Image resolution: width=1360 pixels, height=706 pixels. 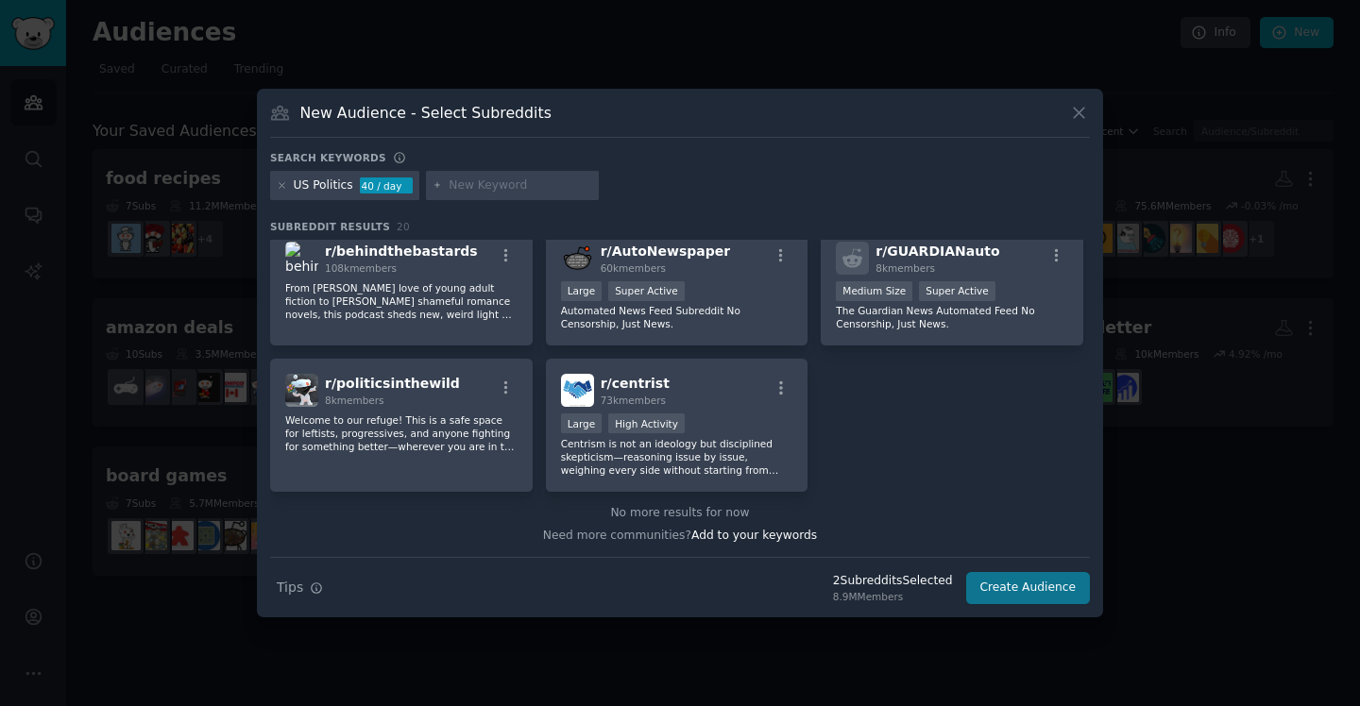 What do you see at coordinates (633, 268) in the screenshot?
I see `span: 60k members` at bounding box center [633, 268].